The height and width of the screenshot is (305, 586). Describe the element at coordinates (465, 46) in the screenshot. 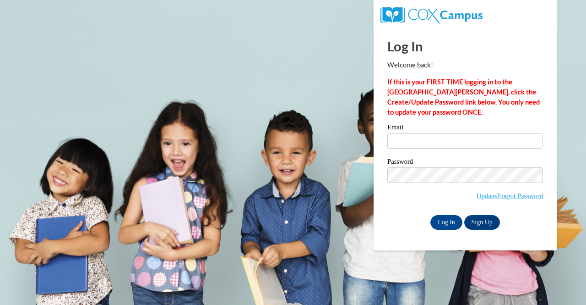

I see `h1: Log In` at that location.